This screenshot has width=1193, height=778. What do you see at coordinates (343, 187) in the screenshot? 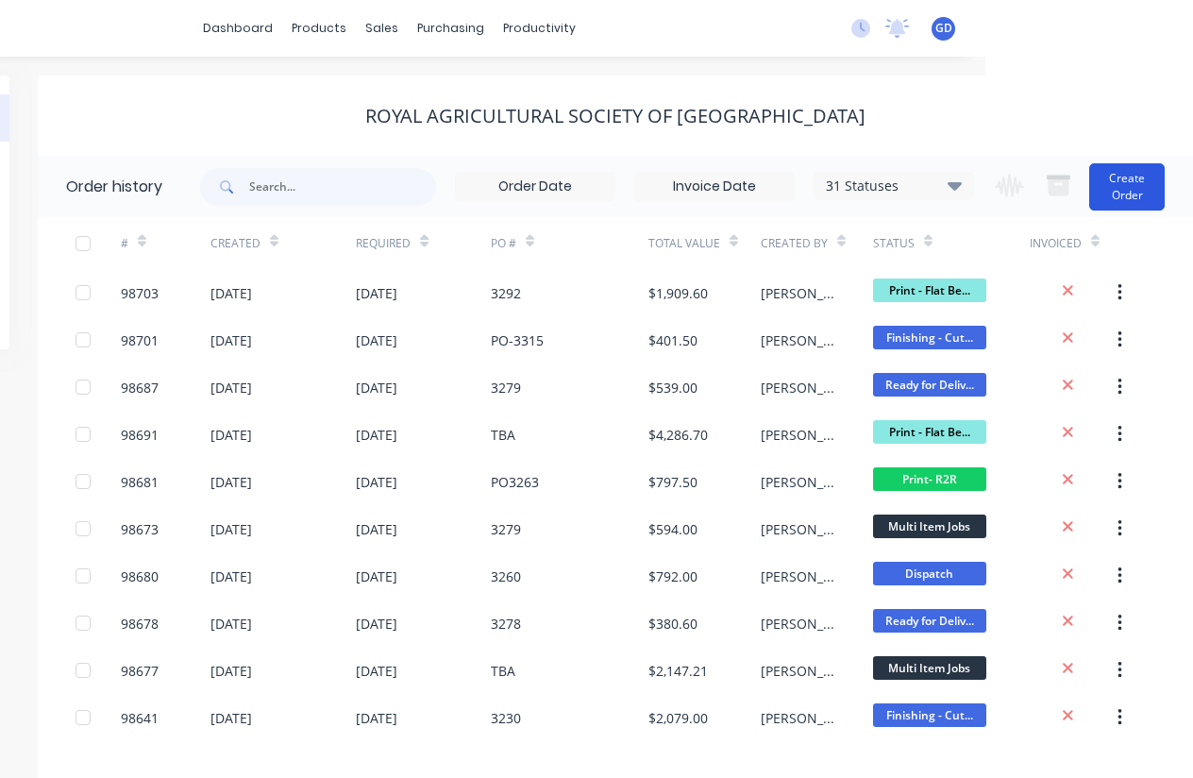
I see `input: Search...` at bounding box center [343, 187].